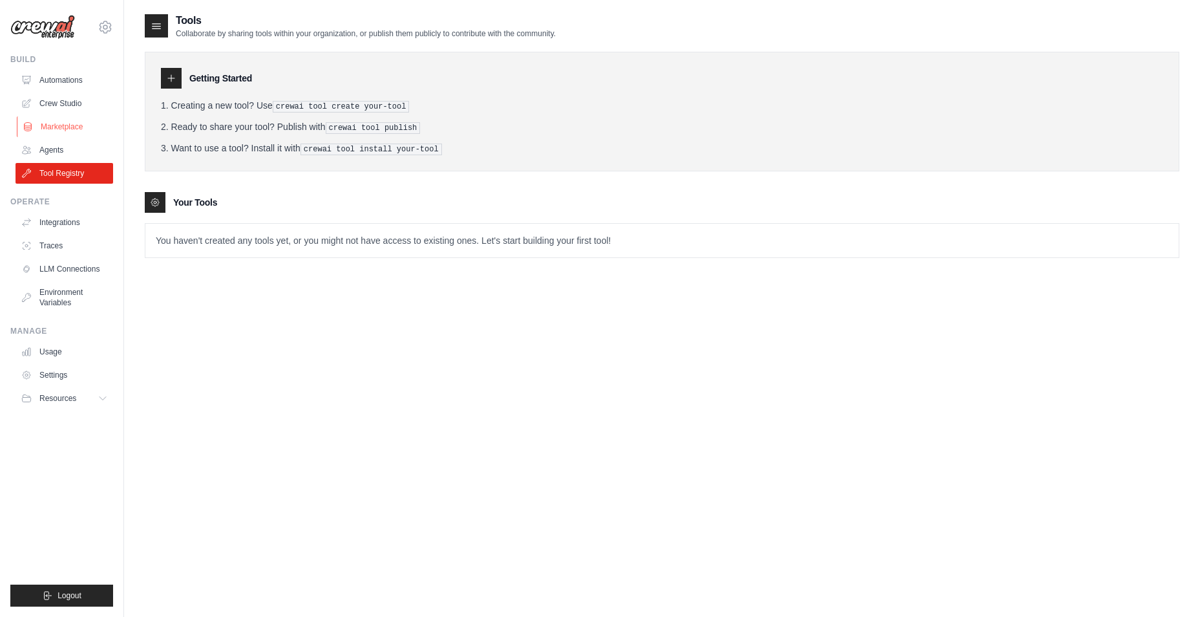  I want to click on a: Usage, so click(64, 352).